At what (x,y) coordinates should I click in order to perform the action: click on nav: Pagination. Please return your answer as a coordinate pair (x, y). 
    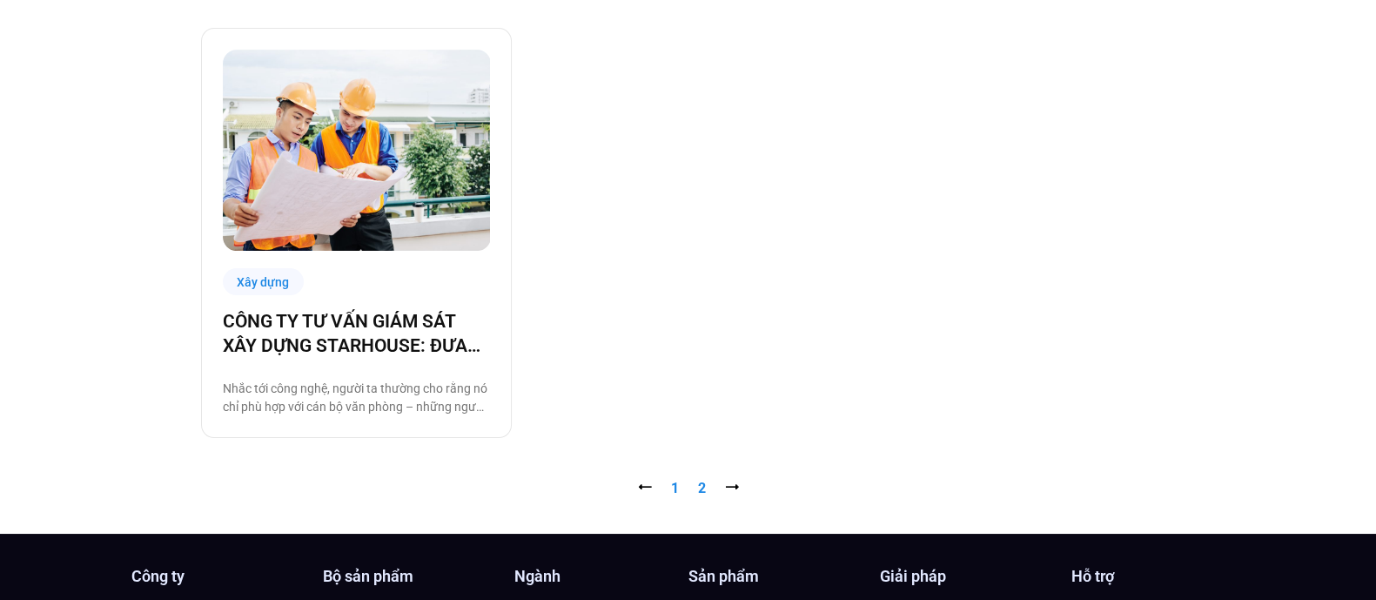
    Looking at the image, I should click on (689, 488).